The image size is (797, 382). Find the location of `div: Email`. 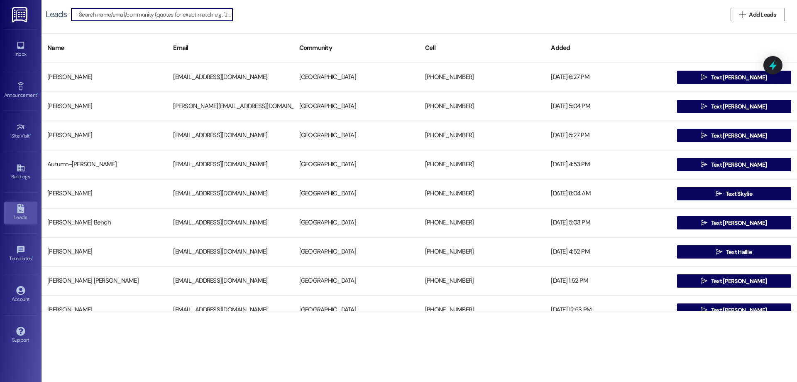

div: Email is located at coordinates (230, 48).